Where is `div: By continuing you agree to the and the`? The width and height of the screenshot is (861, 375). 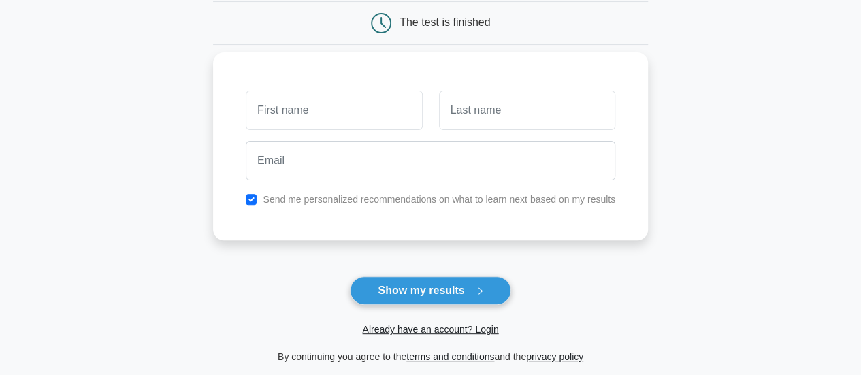 div: By continuing you agree to the and the is located at coordinates (430, 357).